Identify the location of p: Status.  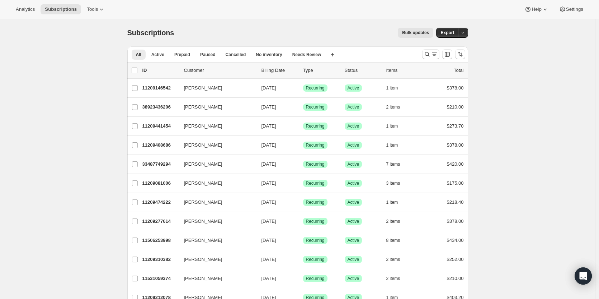
(363, 70).